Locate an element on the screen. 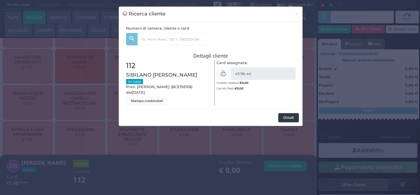 This screenshot has height=195, width=420. h3: Ricerca cliente is located at coordinates (144, 14).